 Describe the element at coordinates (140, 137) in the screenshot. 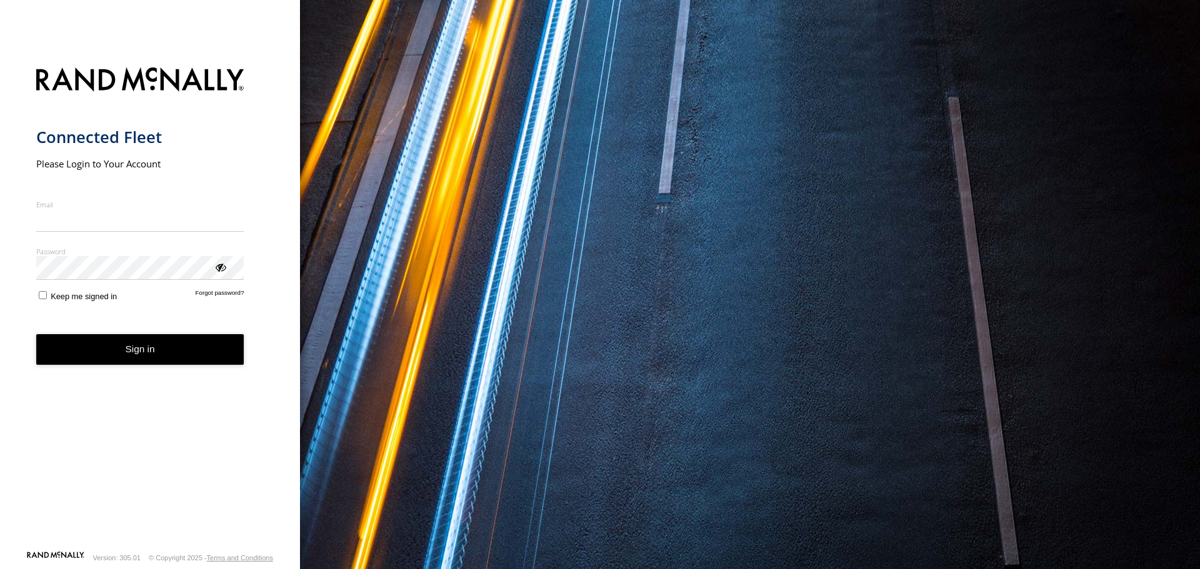

I see `h1: Connected Fleet` at that location.